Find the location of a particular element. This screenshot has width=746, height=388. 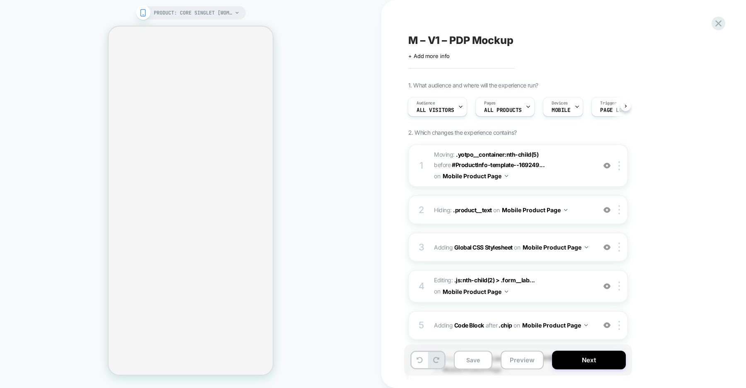

span: Devices is located at coordinates (559, 103).